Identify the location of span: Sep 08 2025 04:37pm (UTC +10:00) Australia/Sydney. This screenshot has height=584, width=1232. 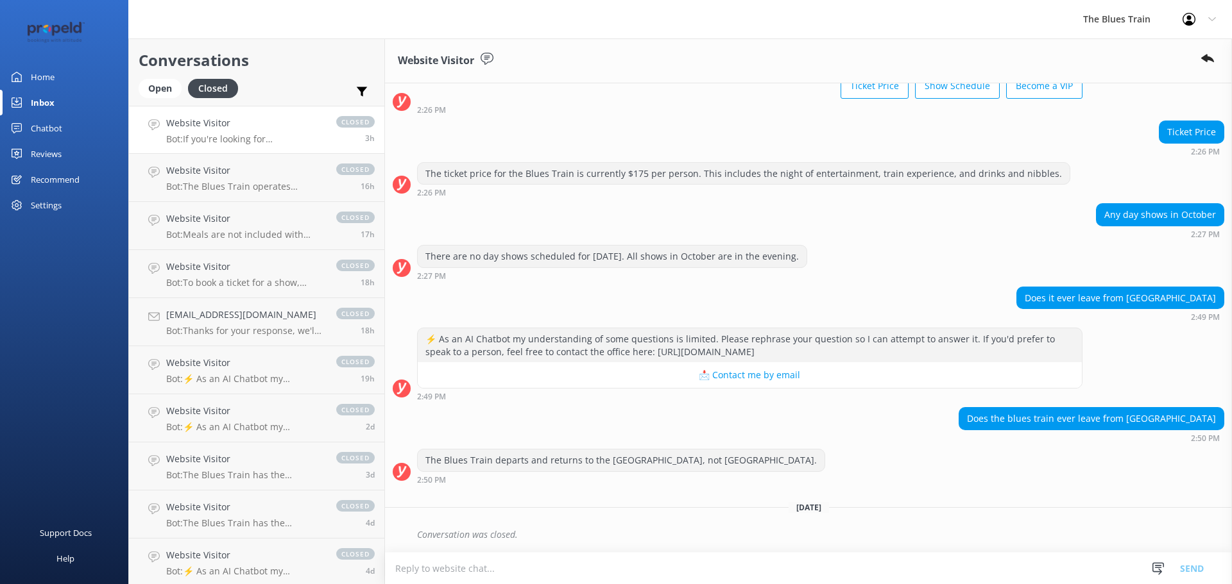
(368, 378).